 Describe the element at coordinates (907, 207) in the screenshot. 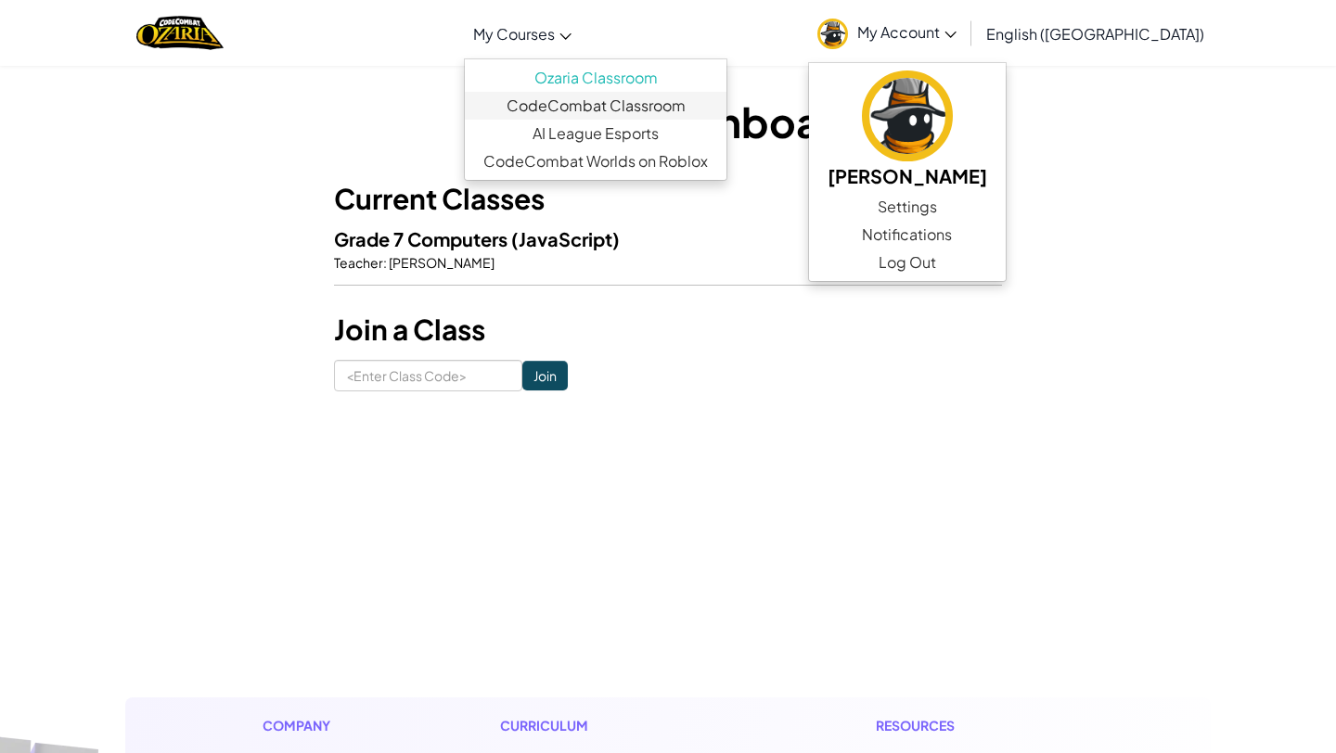

I see `a: Settings` at that location.